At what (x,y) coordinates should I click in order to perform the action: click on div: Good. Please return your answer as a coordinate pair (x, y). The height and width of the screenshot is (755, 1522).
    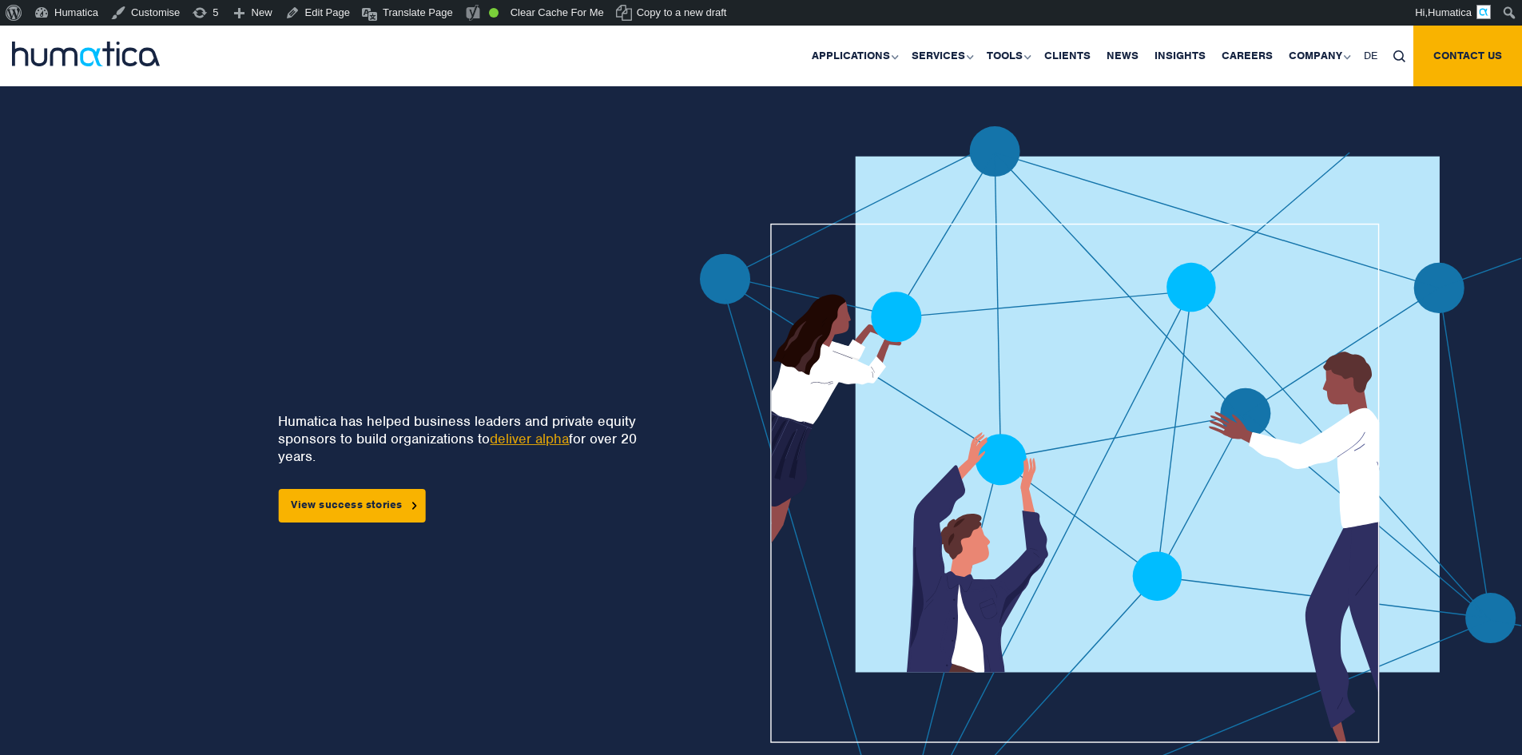
    Looking at the image, I should click on (494, 13).